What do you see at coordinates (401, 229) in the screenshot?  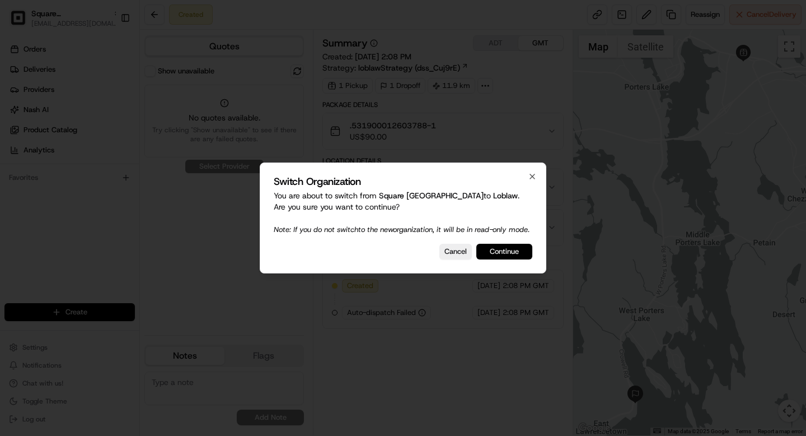 I see `span: Note: If you do not switch to the new organization, it will be in read-only mode.` at bounding box center [401, 229].